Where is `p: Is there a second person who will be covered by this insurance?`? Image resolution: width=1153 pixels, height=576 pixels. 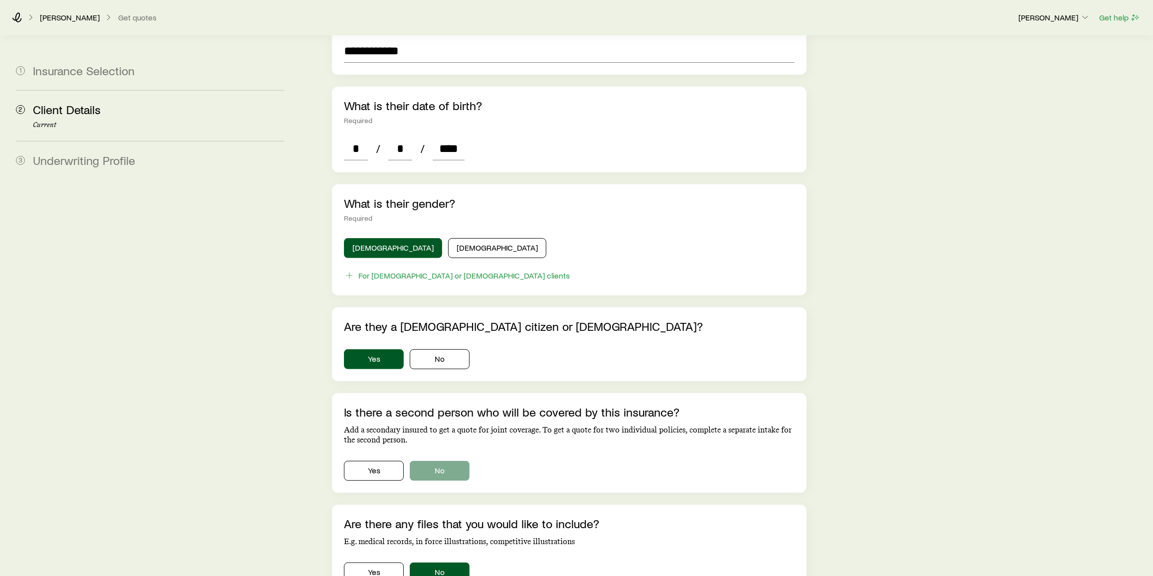 p: Is there a second person who will be covered by this insurance? is located at coordinates (569, 412).